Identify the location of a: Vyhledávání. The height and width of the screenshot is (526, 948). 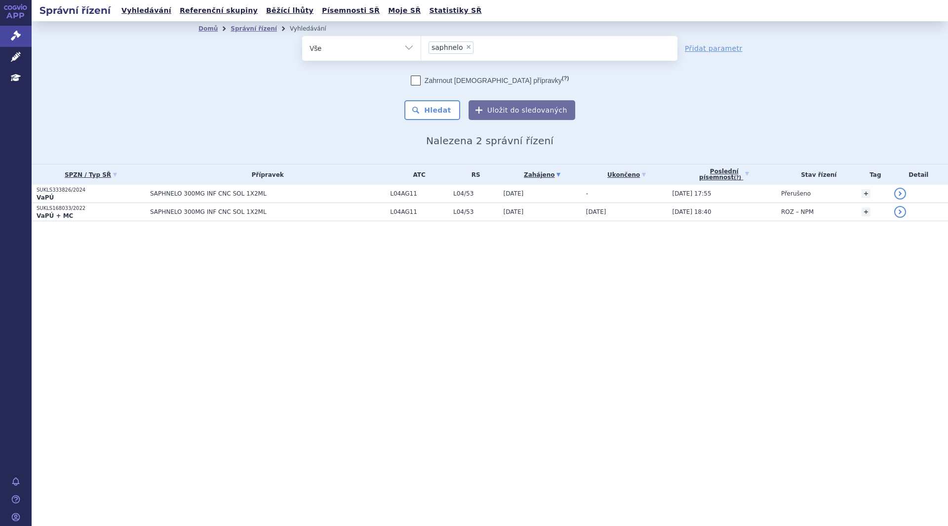
(146, 10).